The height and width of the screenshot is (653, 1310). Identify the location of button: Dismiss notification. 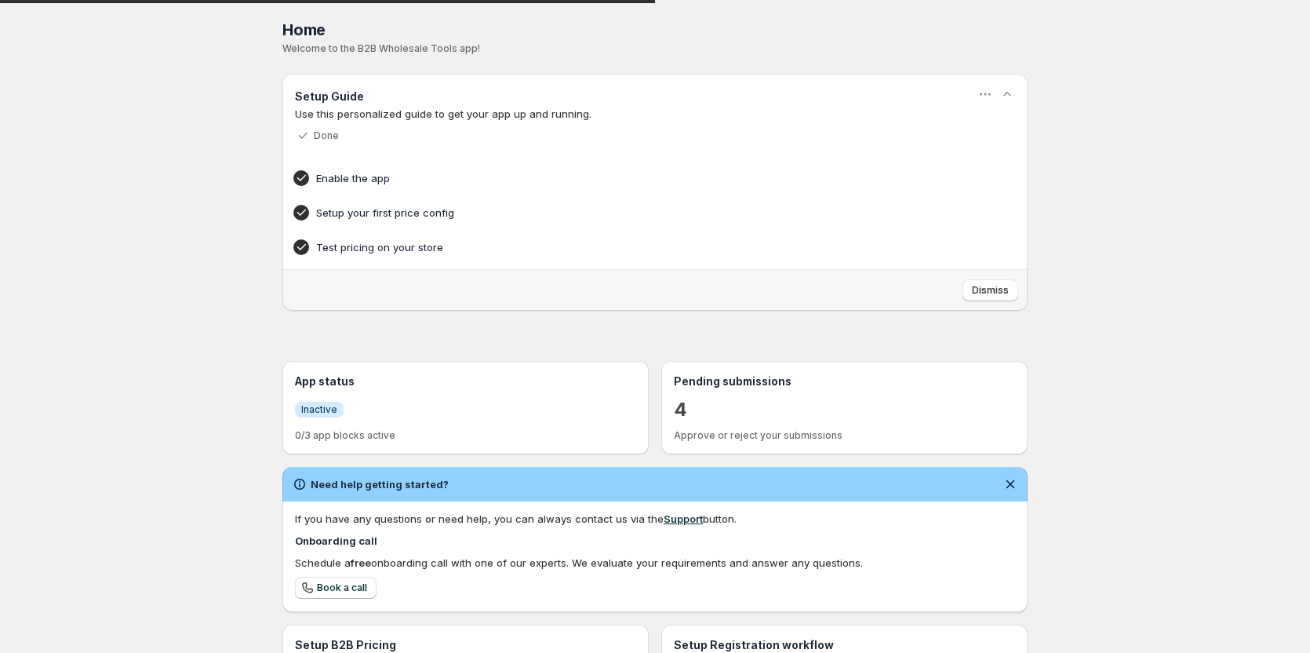
(1010, 484).